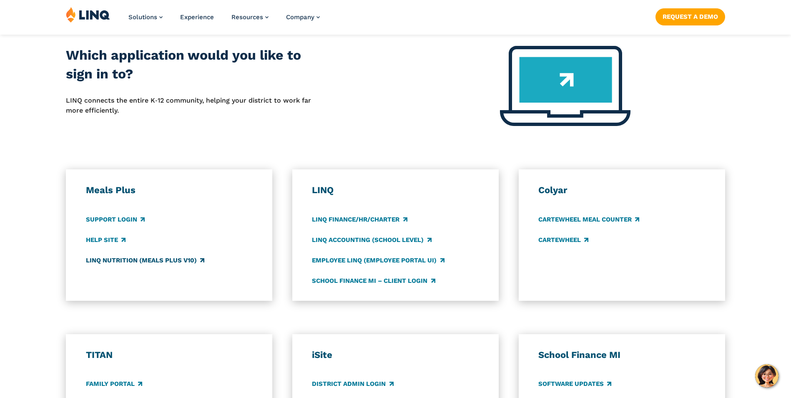 Image resolution: width=791 pixels, height=398 pixels. What do you see at coordinates (88, 15) in the screenshot?
I see `img: LINQ | K‑12 Software` at bounding box center [88, 15].